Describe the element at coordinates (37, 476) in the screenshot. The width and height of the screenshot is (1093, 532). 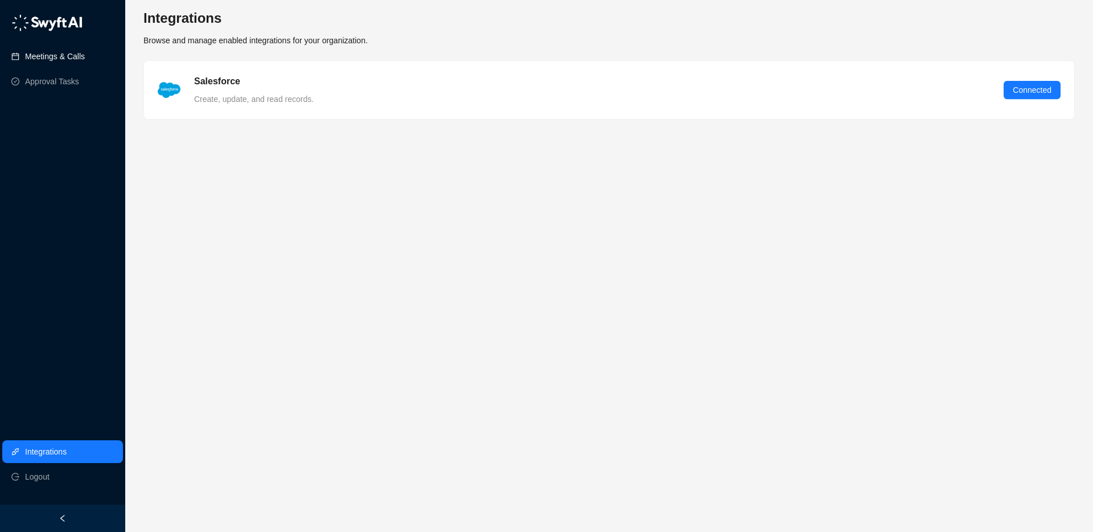
I see `span: Logout` at that location.